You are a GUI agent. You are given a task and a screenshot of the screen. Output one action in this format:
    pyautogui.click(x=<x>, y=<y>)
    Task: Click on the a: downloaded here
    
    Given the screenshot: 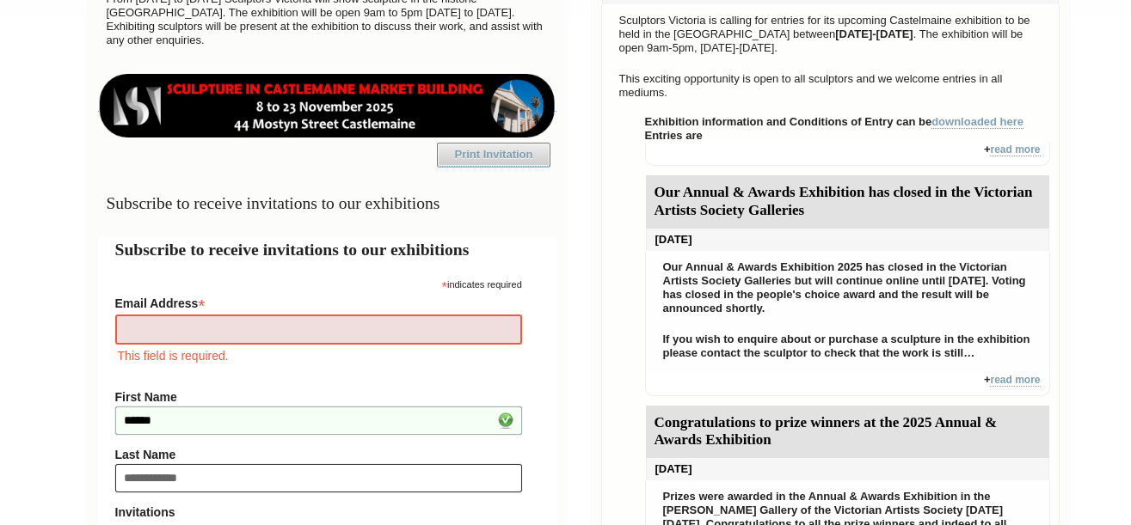 What is the action you would take?
    pyautogui.click(x=977, y=122)
    